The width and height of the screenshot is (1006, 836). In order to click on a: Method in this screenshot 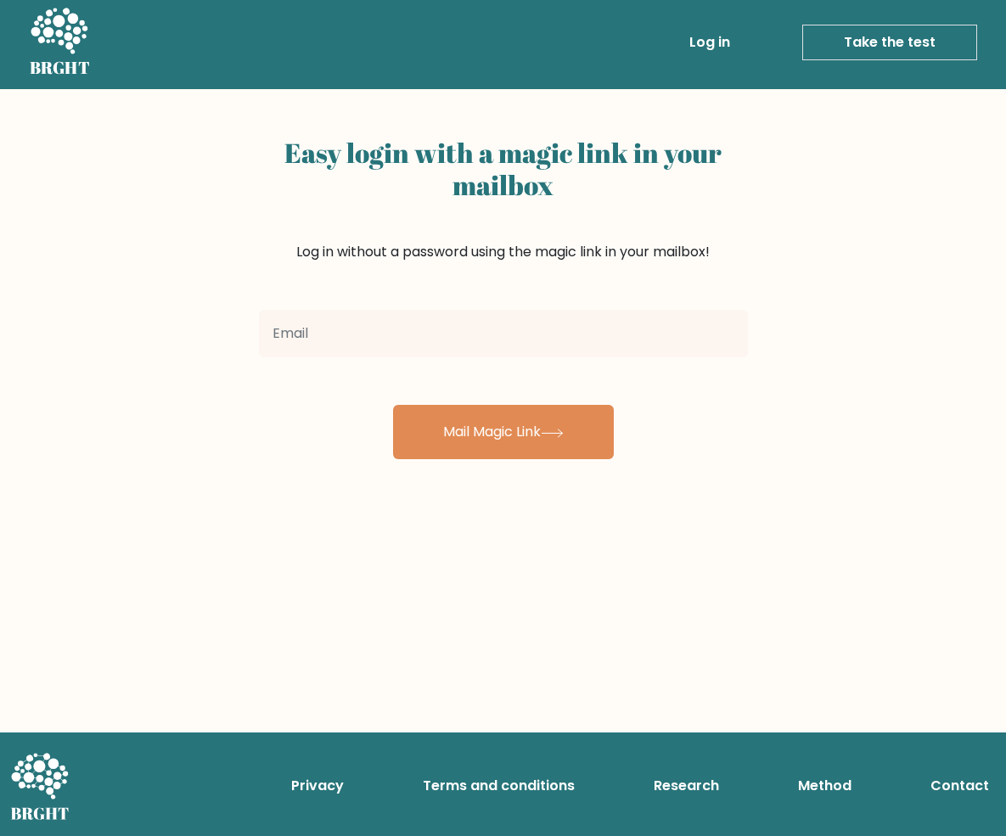, I will do `click(824, 786)`.